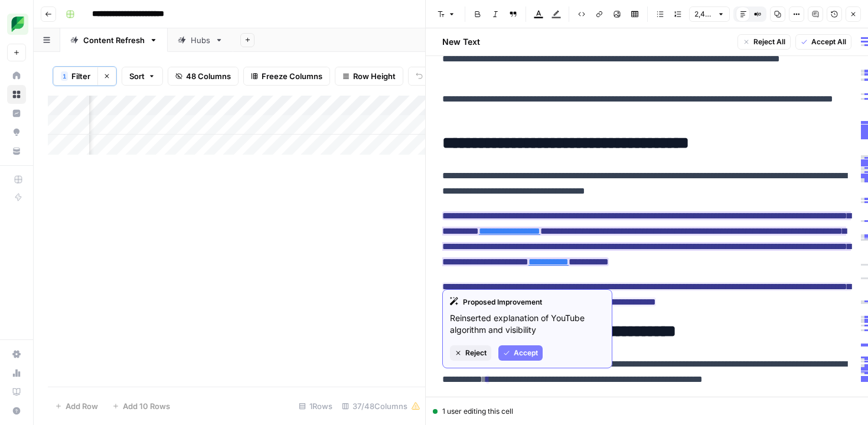 This screenshot has width=868, height=425. I want to click on button: Reject All, so click(764, 42).